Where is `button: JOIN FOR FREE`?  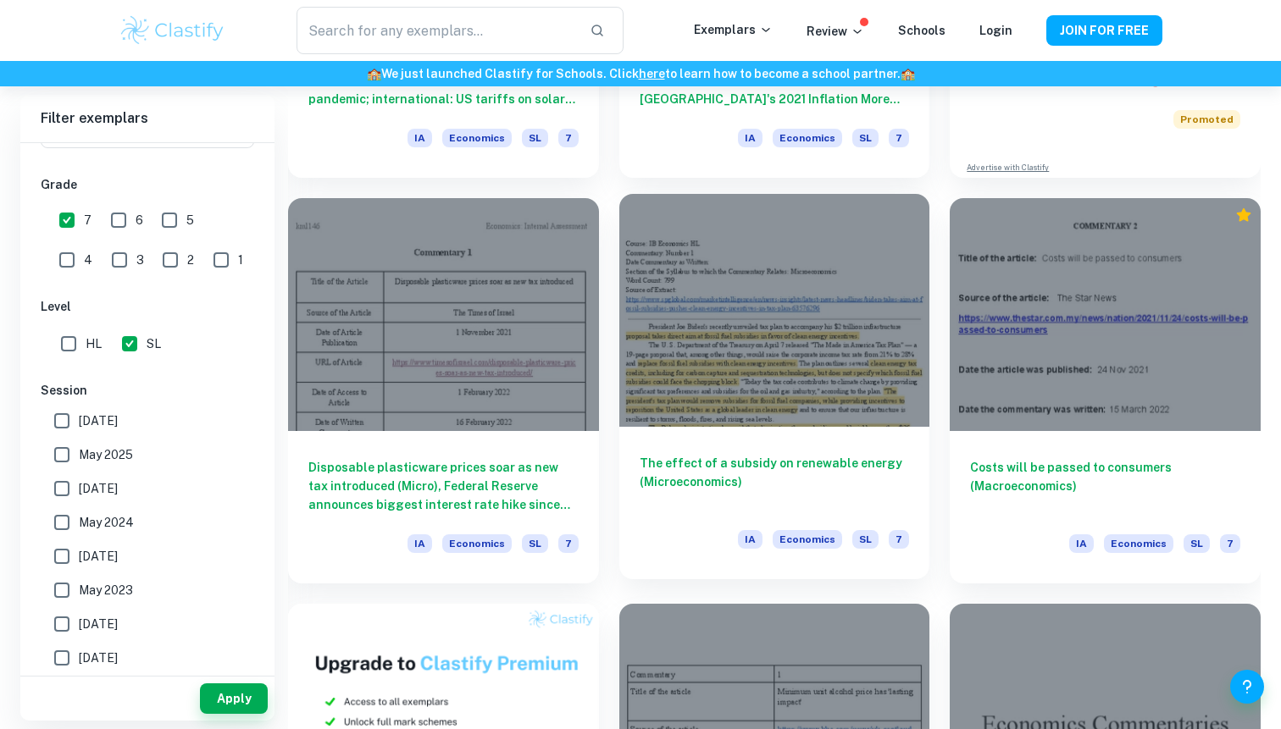
button: JOIN FOR FREE is located at coordinates (1104, 30).